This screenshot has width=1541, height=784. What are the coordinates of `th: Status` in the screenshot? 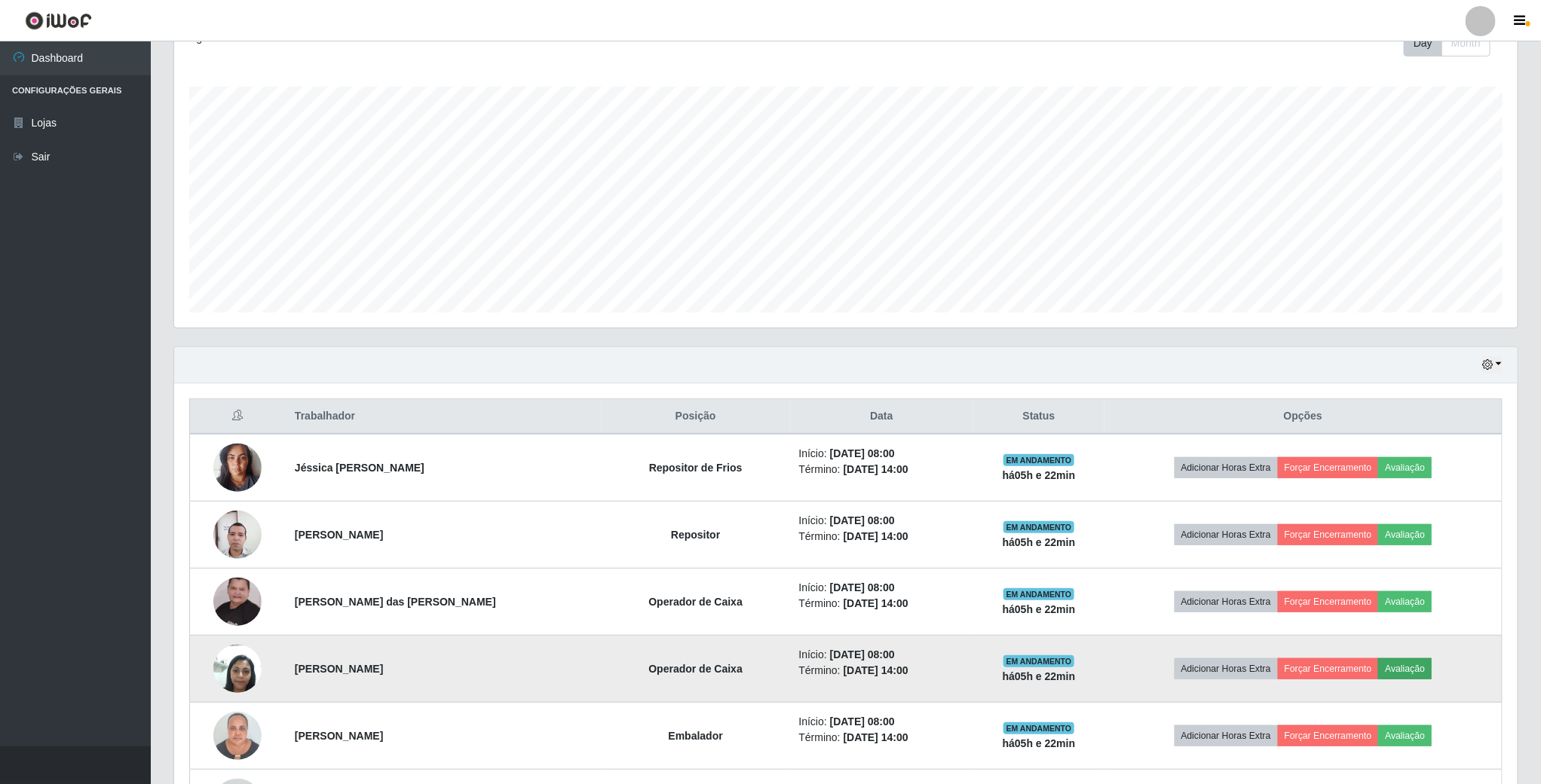 It's located at (1039, 417).